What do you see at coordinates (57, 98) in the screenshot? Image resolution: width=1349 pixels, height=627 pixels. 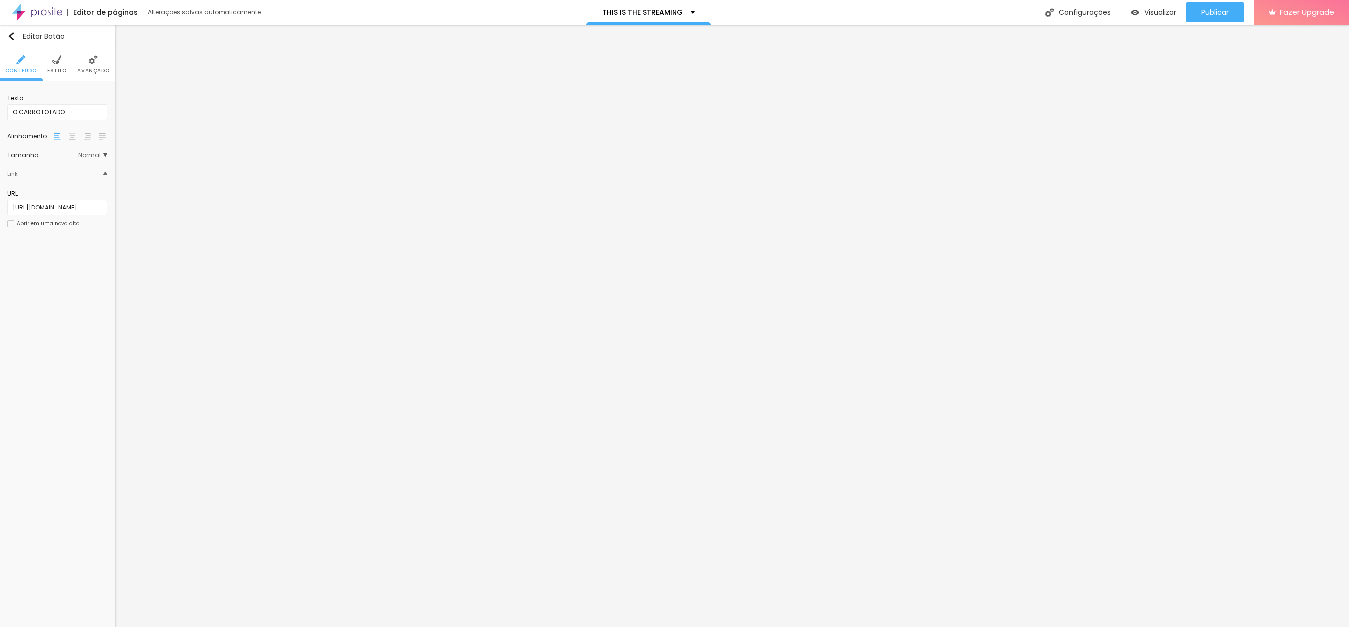 I see `div: Texto` at bounding box center [57, 98].